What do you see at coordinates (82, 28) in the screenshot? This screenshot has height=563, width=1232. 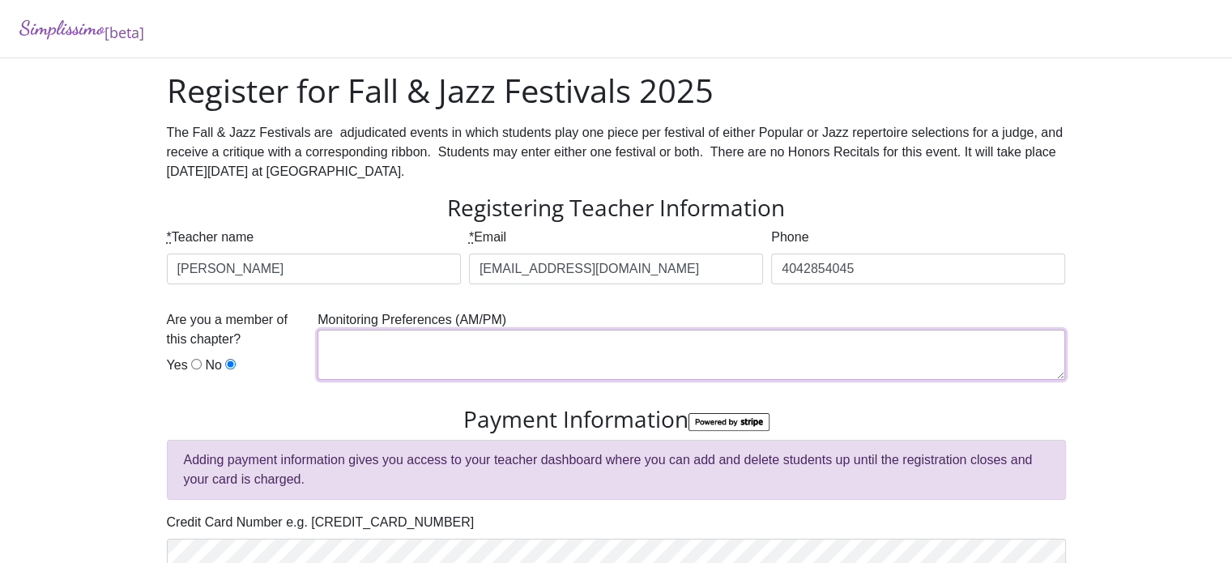 I see `a: Simplissimo[beta]` at bounding box center [82, 28].